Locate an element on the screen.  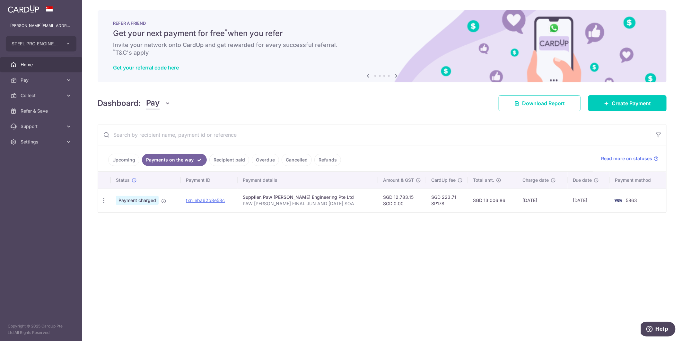
span: Payment charged is located at coordinates (137, 200).